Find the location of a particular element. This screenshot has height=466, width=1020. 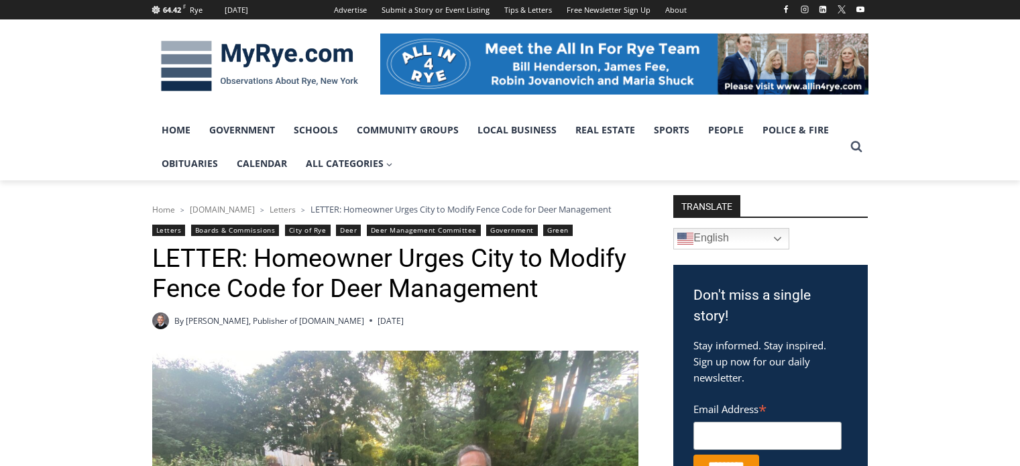

nav: Breadcrumbs is located at coordinates (395, 209).